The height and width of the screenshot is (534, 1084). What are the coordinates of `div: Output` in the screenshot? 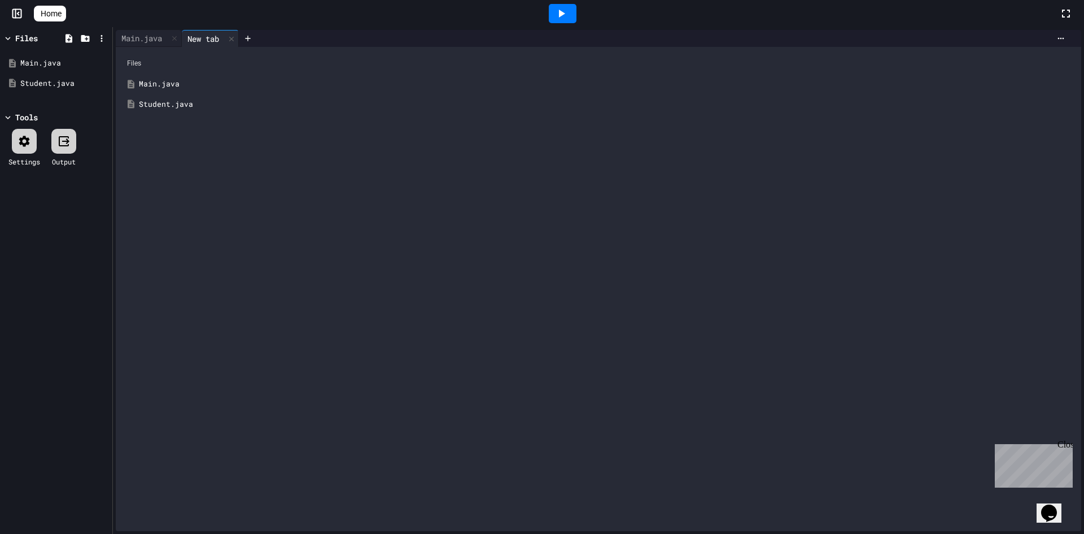 It's located at (64, 161).